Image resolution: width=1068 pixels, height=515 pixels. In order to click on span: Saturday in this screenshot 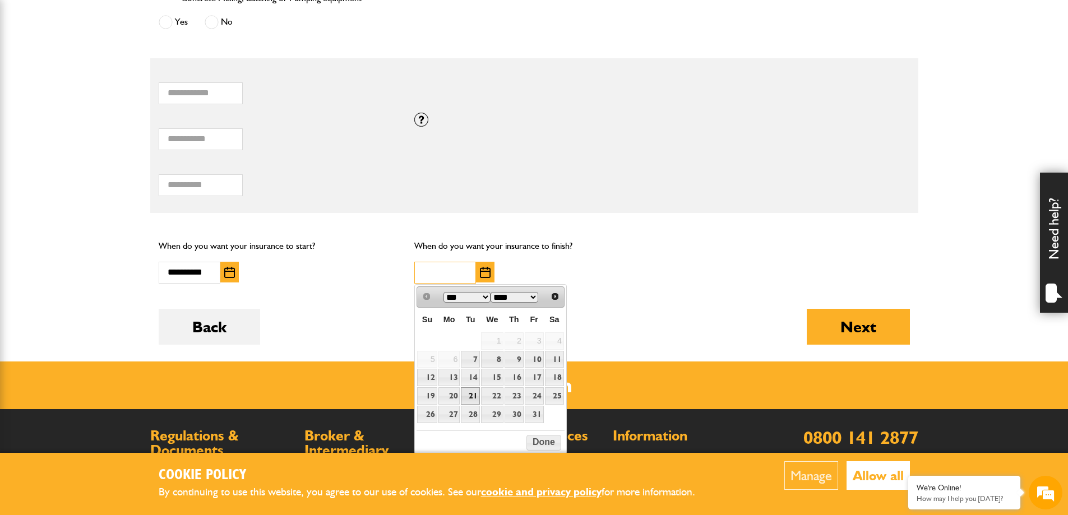, I will do `click(555, 320)`.